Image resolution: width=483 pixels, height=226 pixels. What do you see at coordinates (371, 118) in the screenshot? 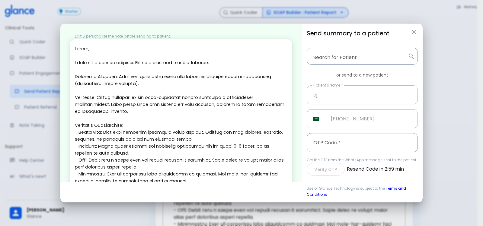
I see `input: Enter Patient's WhatsApp Number` at bounding box center [371, 118].